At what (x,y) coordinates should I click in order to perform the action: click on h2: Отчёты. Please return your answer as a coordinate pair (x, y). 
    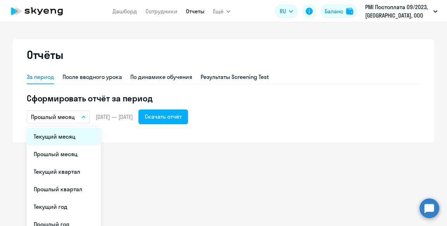
    Looking at the image, I should click on (45, 55).